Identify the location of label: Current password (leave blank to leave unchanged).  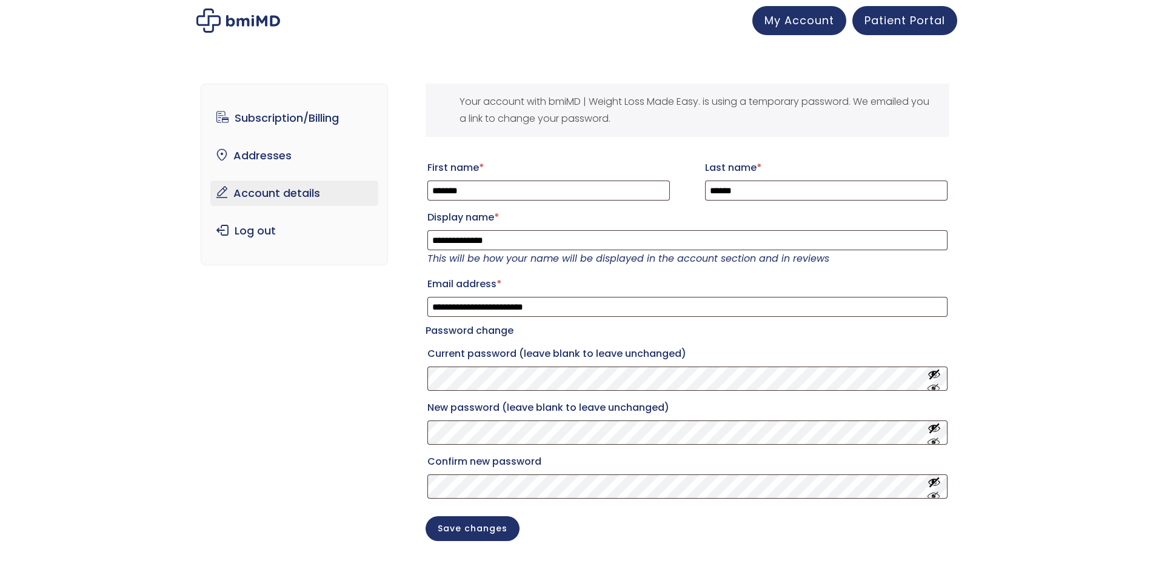
(688, 354).